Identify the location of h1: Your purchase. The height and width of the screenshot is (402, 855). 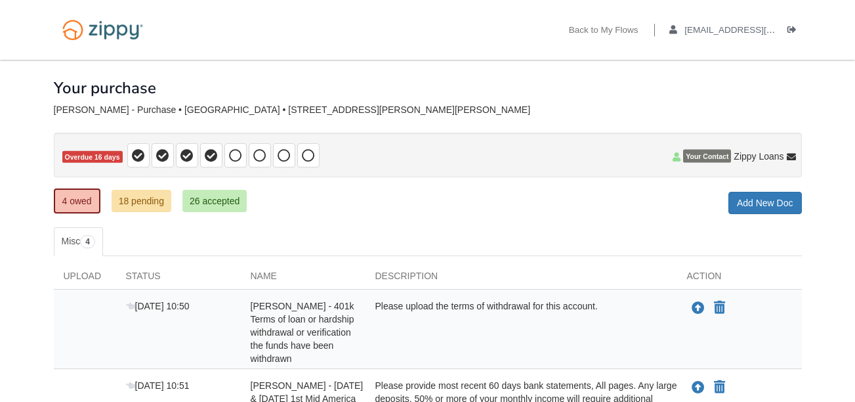
(105, 88).